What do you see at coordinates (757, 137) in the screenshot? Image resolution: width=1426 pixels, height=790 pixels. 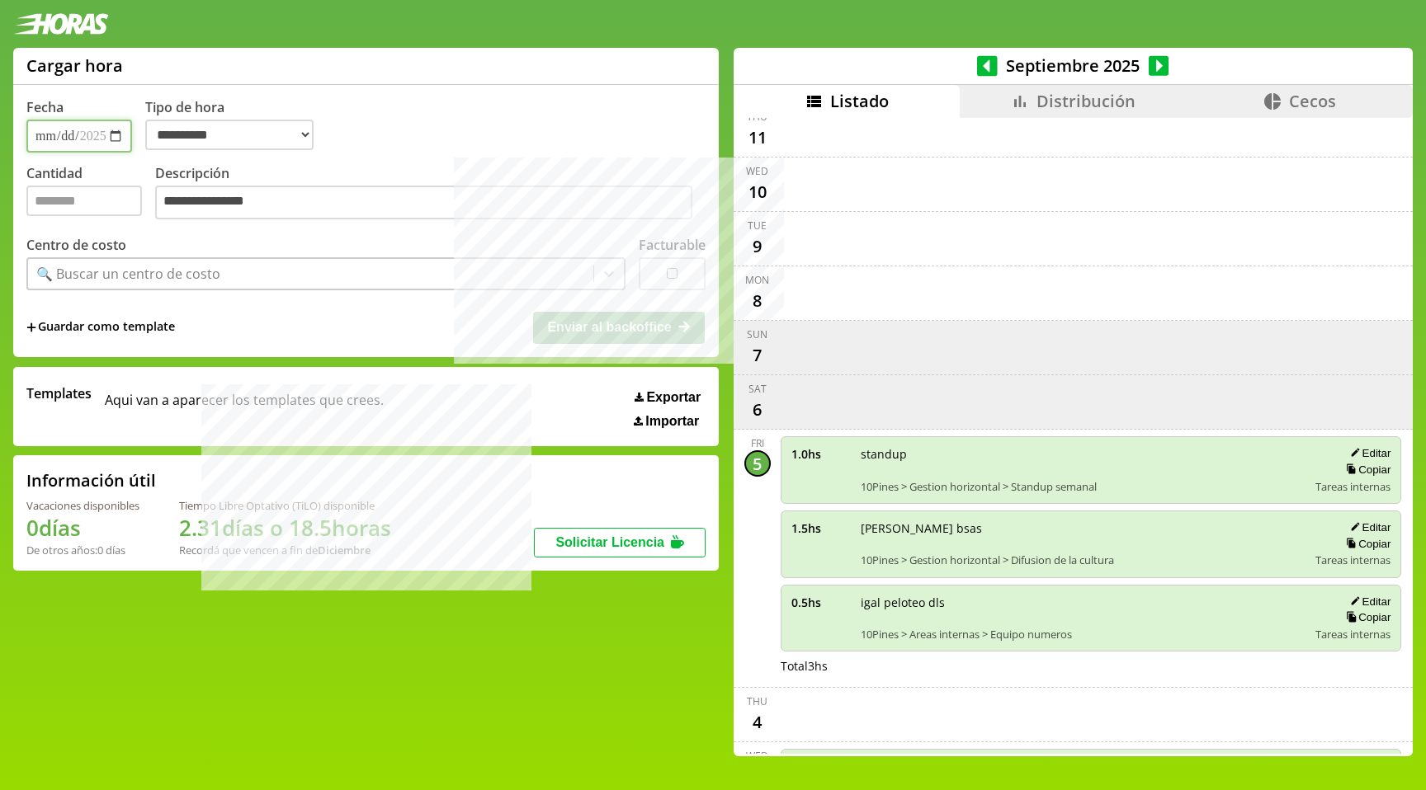 I see `div: 11` at bounding box center [757, 137].